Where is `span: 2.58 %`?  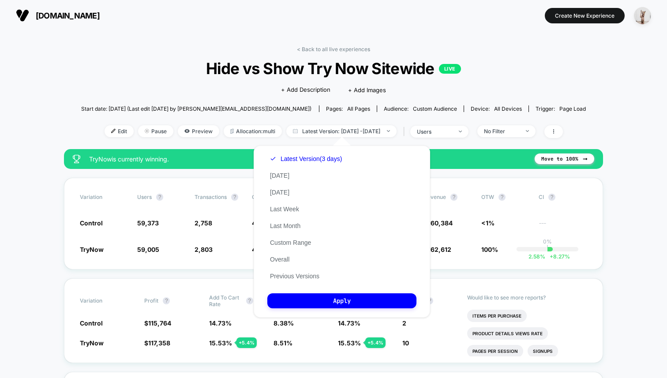 span: 2.58 % is located at coordinates (537, 256).